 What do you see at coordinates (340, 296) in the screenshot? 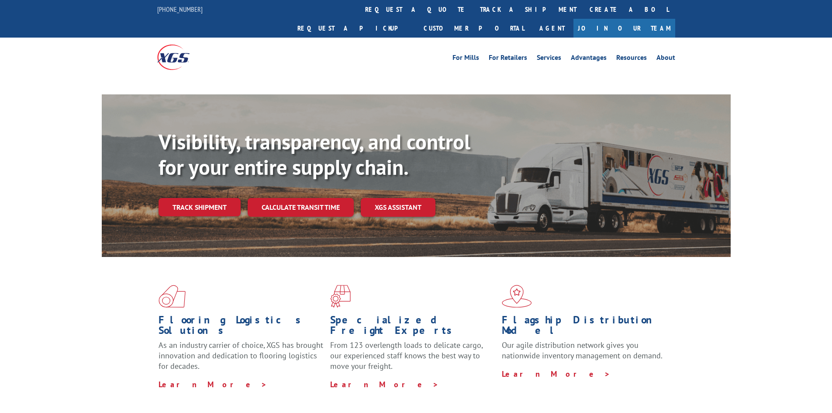
I see `img: xgs-icon-focused-on-flooring-red` at bounding box center [340, 296].